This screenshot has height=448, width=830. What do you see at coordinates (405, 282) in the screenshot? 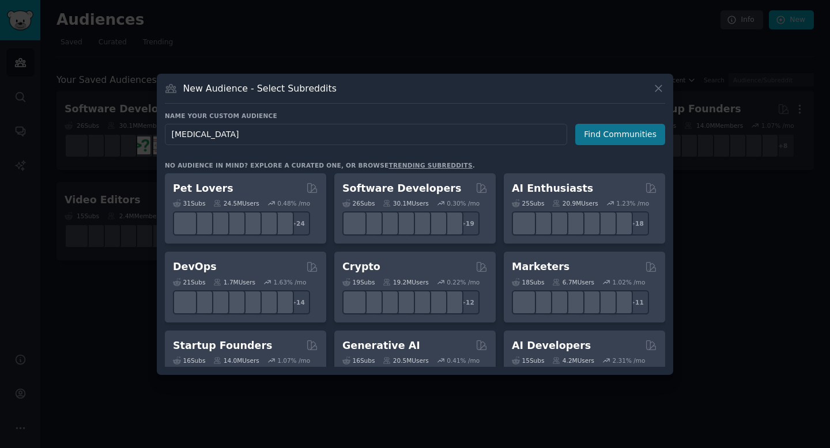
I see `div: 19.2M Users` at bounding box center [405, 282].